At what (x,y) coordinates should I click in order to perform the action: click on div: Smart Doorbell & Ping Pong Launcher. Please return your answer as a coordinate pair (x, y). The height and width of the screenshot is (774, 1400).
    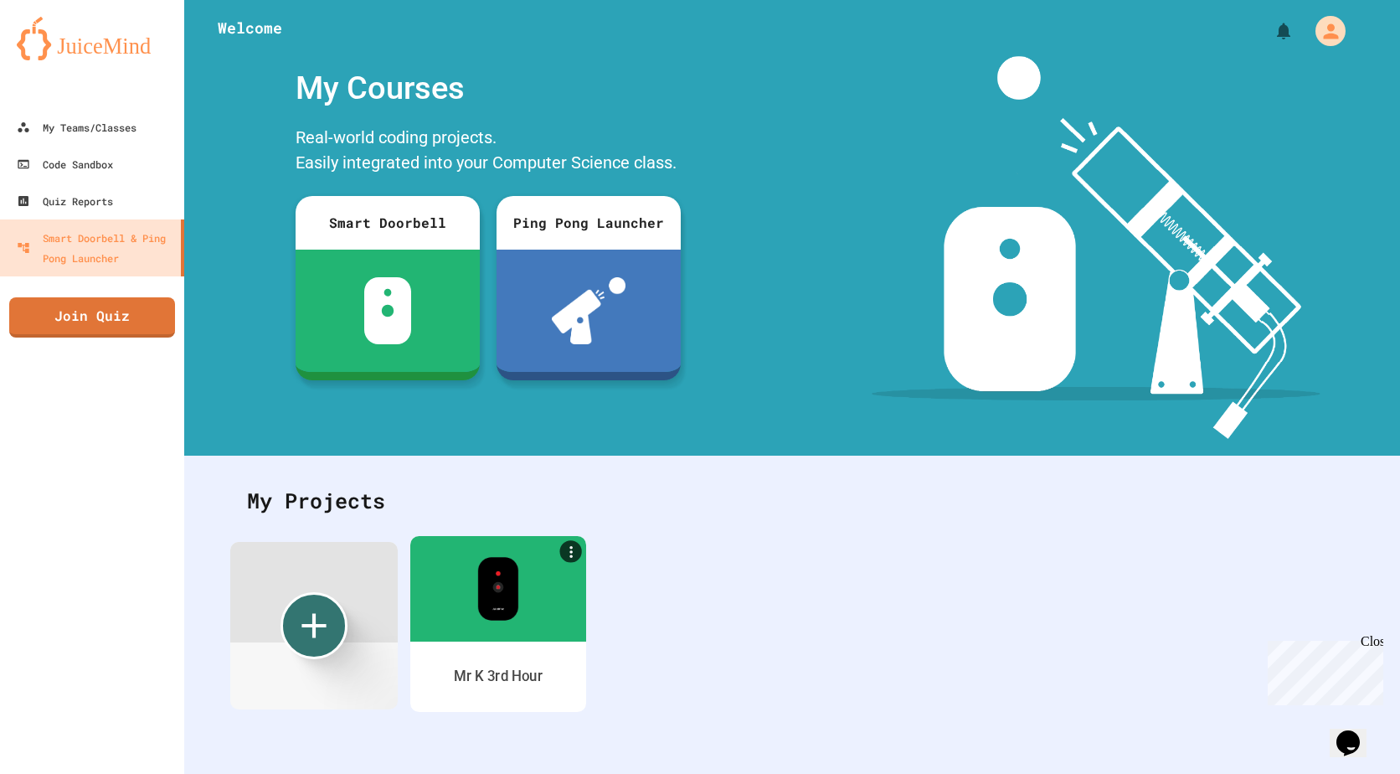
    Looking at the image, I should click on (95, 248).